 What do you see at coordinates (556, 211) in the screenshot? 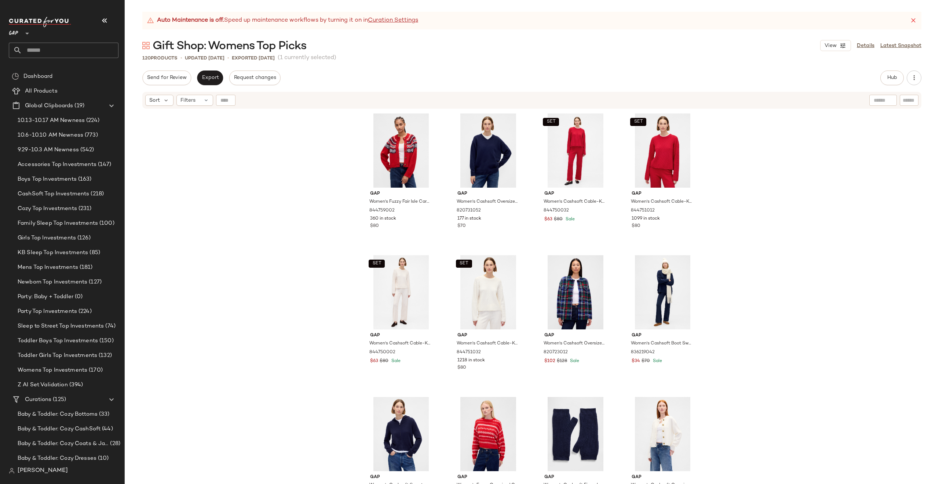
I see `span: 844750032` at bounding box center [556, 211].